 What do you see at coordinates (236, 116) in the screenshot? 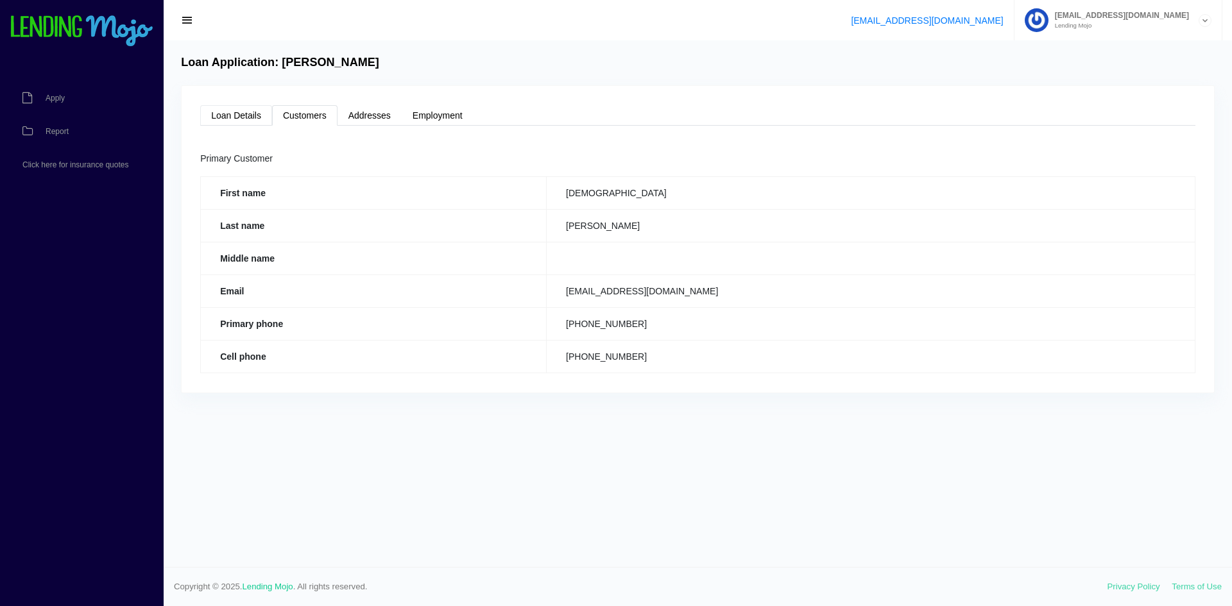
I see `a: Loan Details` at bounding box center [236, 116].